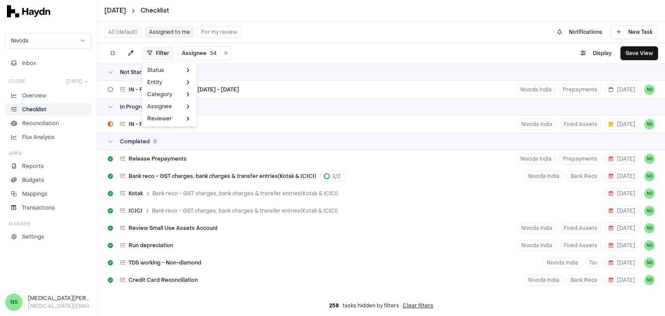  What do you see at coordinates (169, 107) in the screenshot?
I see `div: Assignee` at bounding box center [169, 107].